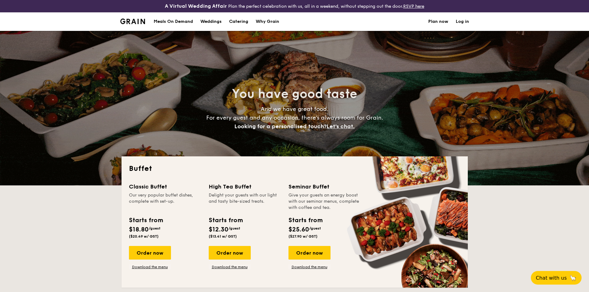  Describe the element at coordinates (173, 22) in the screenshot. I see `div: Meals On Demand` at that location.